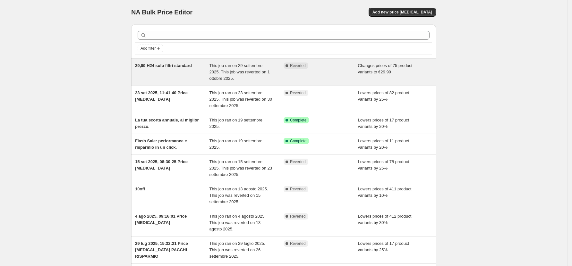 This screenshot has height=266, width=572. Describe the element at coordinates (140, 189) in the screenshot. I see `span: 10off` at that location.